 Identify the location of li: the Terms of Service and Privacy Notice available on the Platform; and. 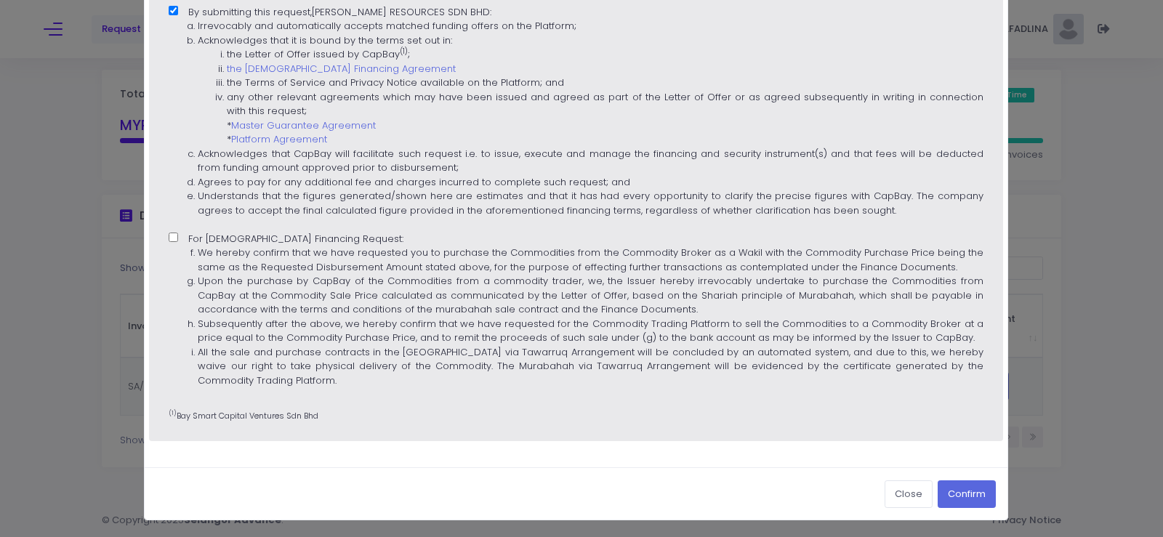
(605, 83).